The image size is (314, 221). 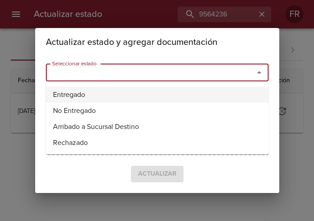 I want to click on li: Arribado a Sucursal Destino, so click(x=157, y=127).